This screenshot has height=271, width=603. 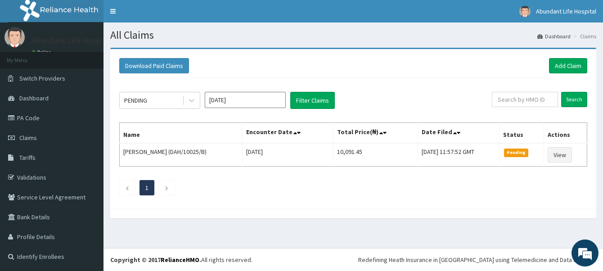 I want to click on input: Select Month and Year, so click(x=245, y=100).